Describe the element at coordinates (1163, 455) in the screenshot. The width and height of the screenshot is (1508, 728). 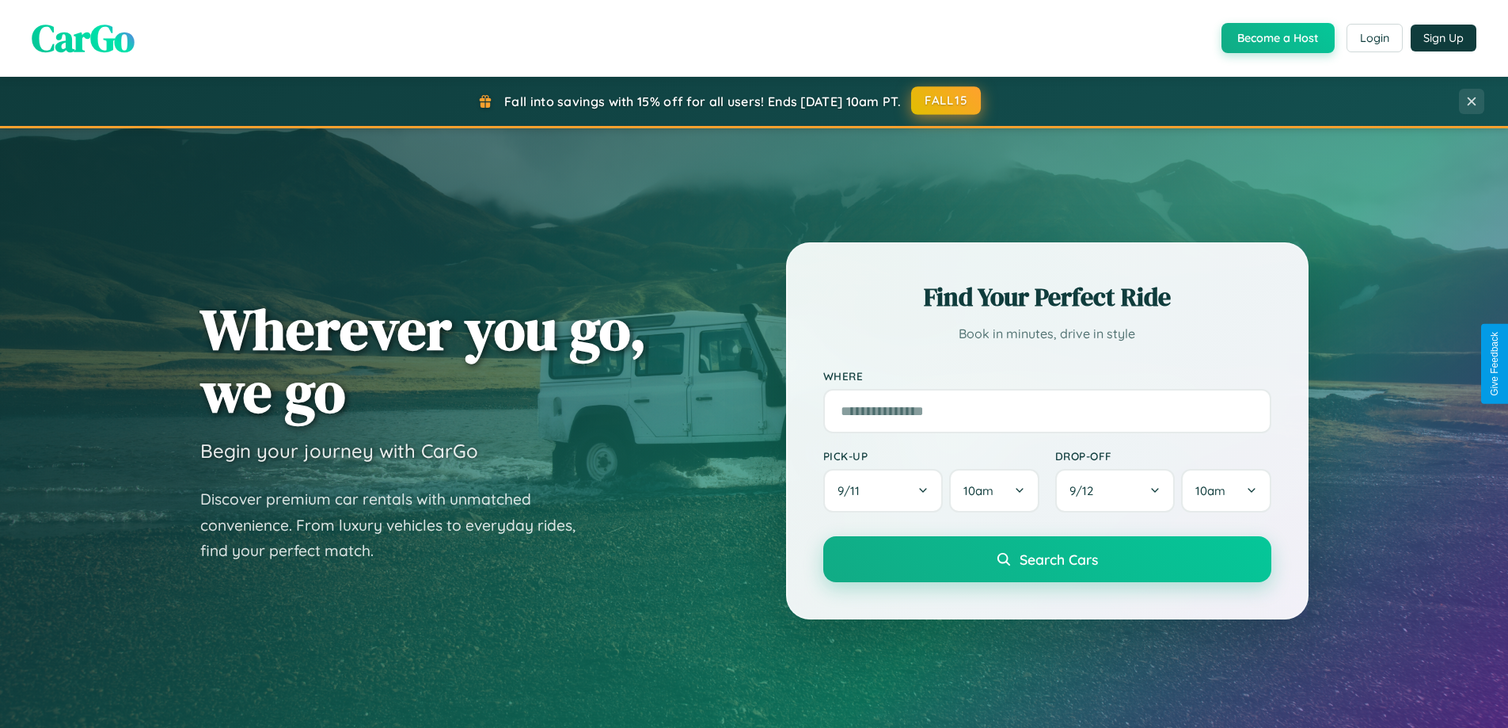
I see `label: Drop-off` at that location.